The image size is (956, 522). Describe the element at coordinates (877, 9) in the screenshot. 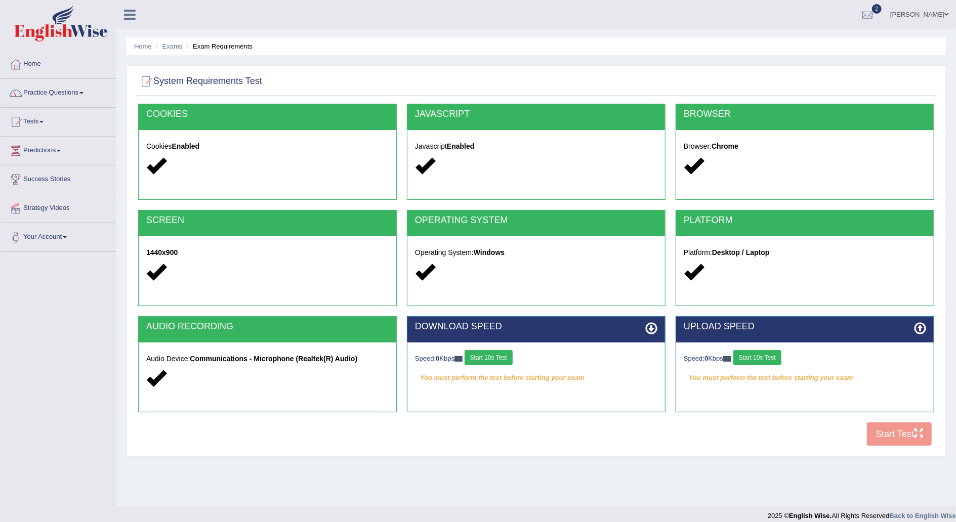

I see `span: 2` at that location.